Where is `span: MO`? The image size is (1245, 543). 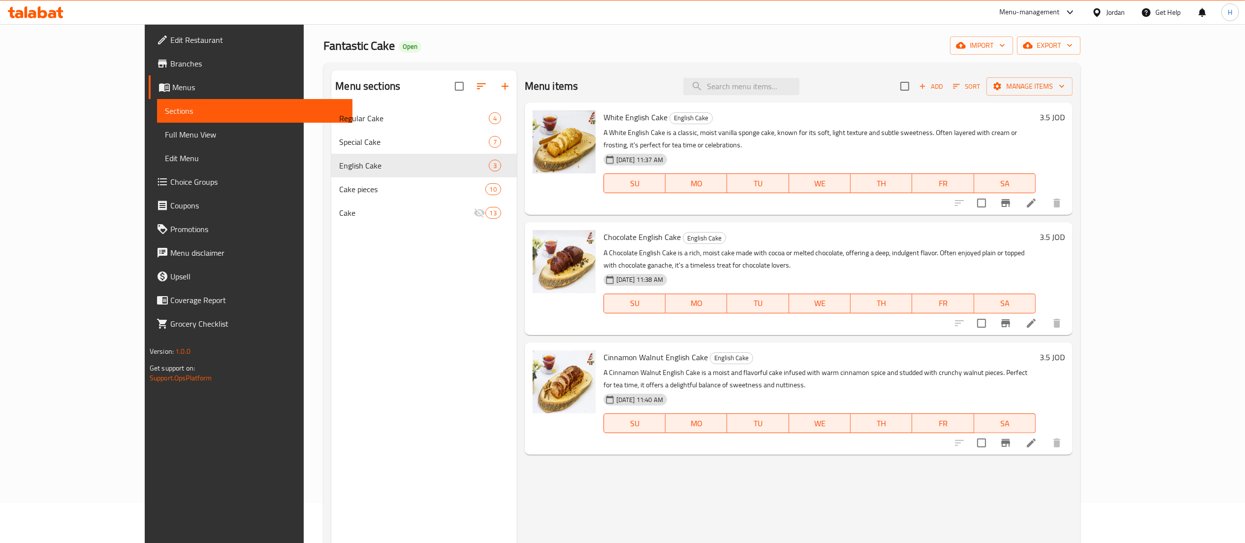 span: MO is located at coordinates (696, 303).